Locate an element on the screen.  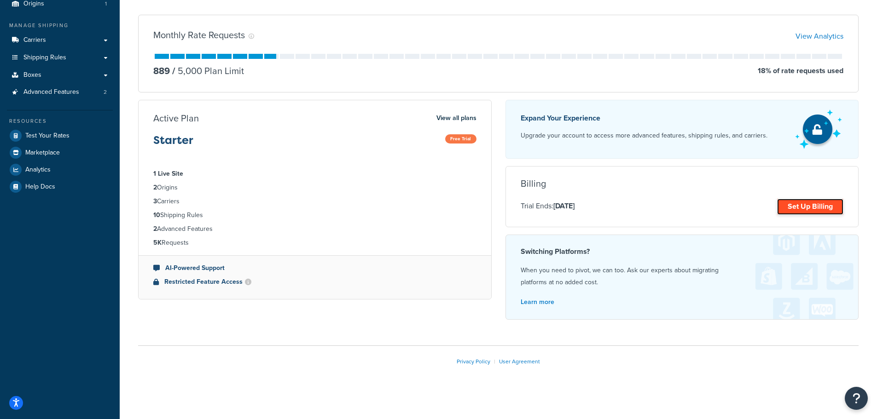
a: Test Your Rates is located at coordinates (60, 136).